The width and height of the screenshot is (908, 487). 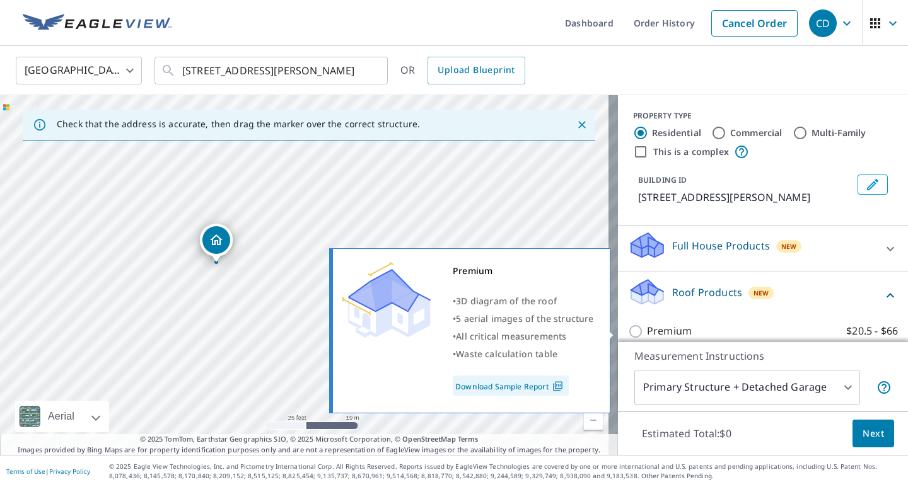 I want to click on div: OR, so click(x=463, y=71).